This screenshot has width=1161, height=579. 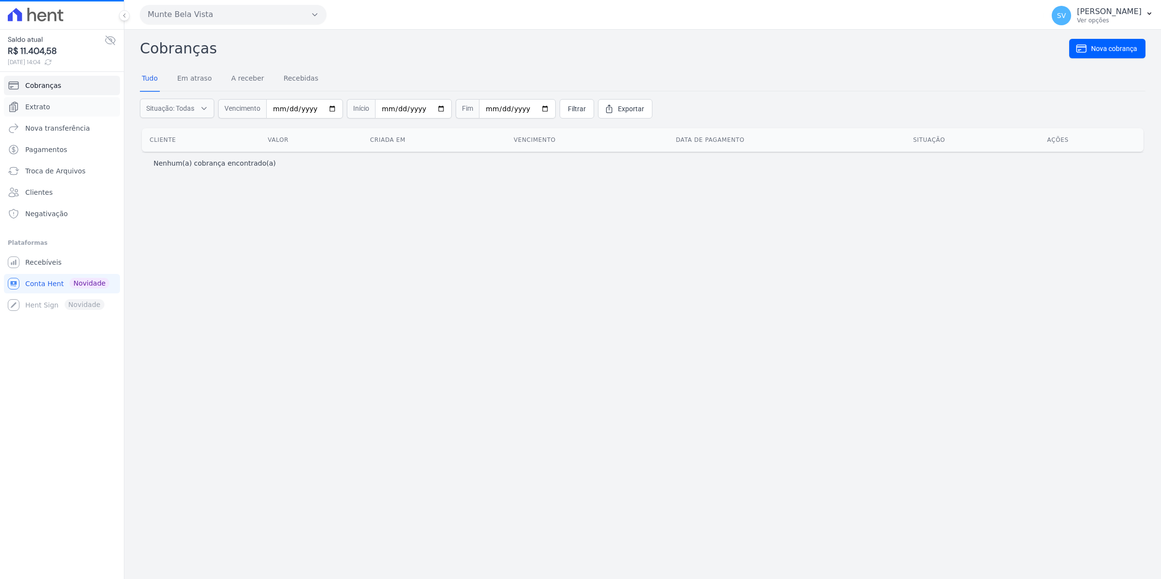 I want to click on button: Munte Bela Vista, so click(x=233, y=15).